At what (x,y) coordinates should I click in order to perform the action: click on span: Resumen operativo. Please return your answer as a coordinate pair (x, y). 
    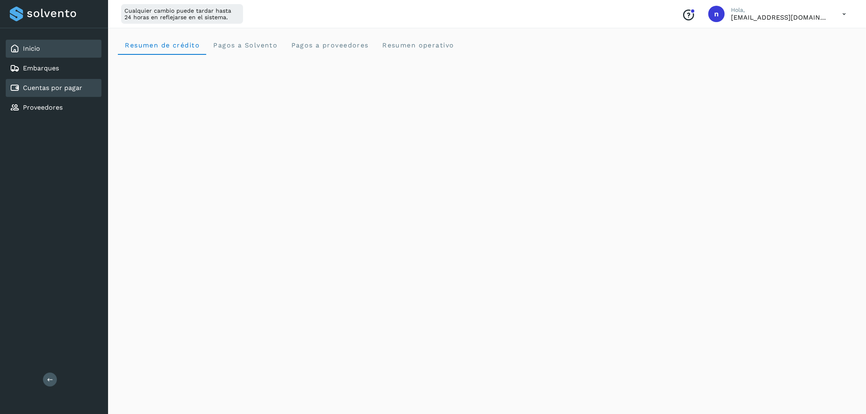
    Looking at the image, I should click on (418, 45).